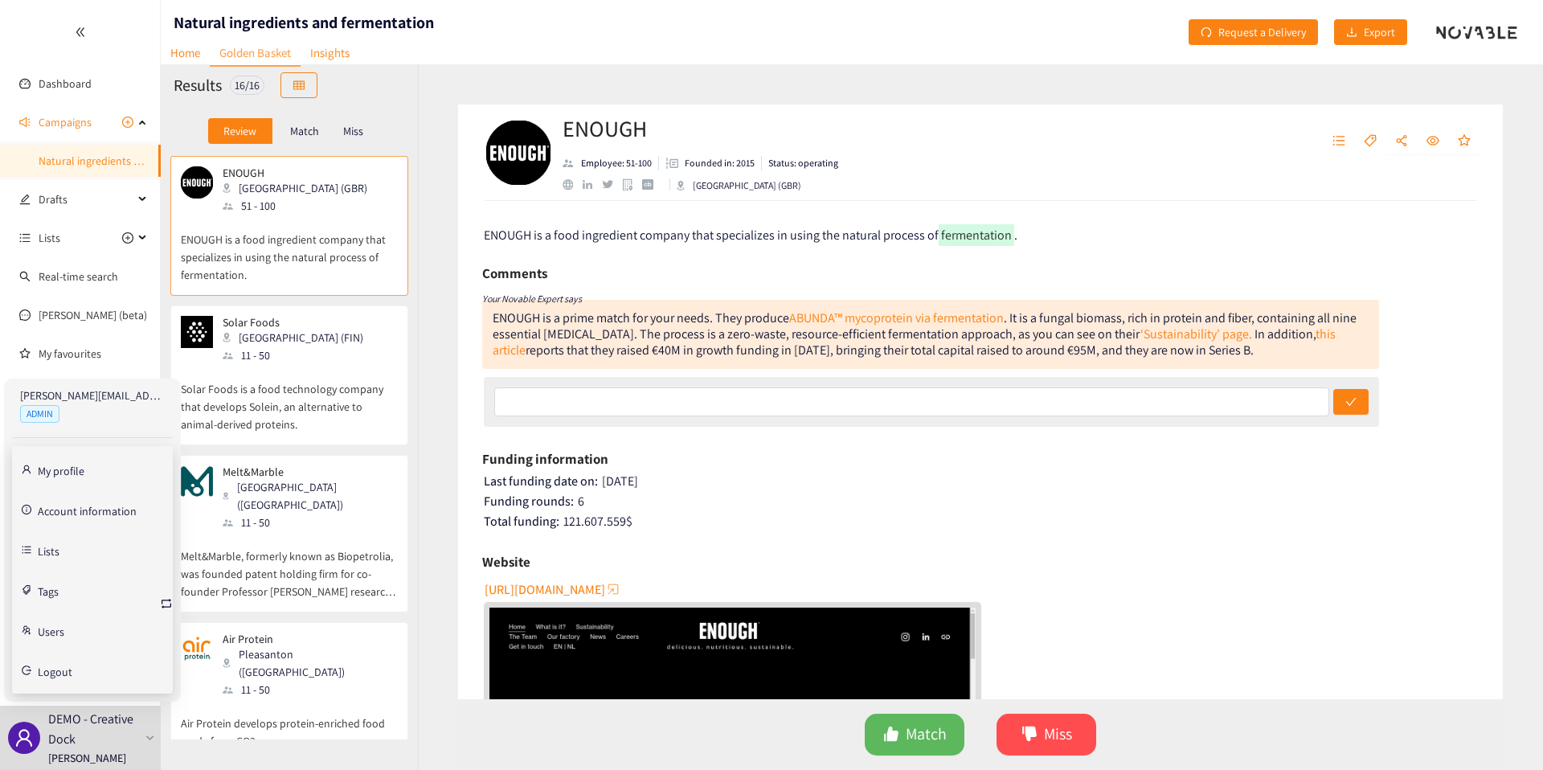 This screenshot has height=770, width=1543. Describe the element at coordinates (981, 501) in the screenshot. I see `div: 6` at that location.